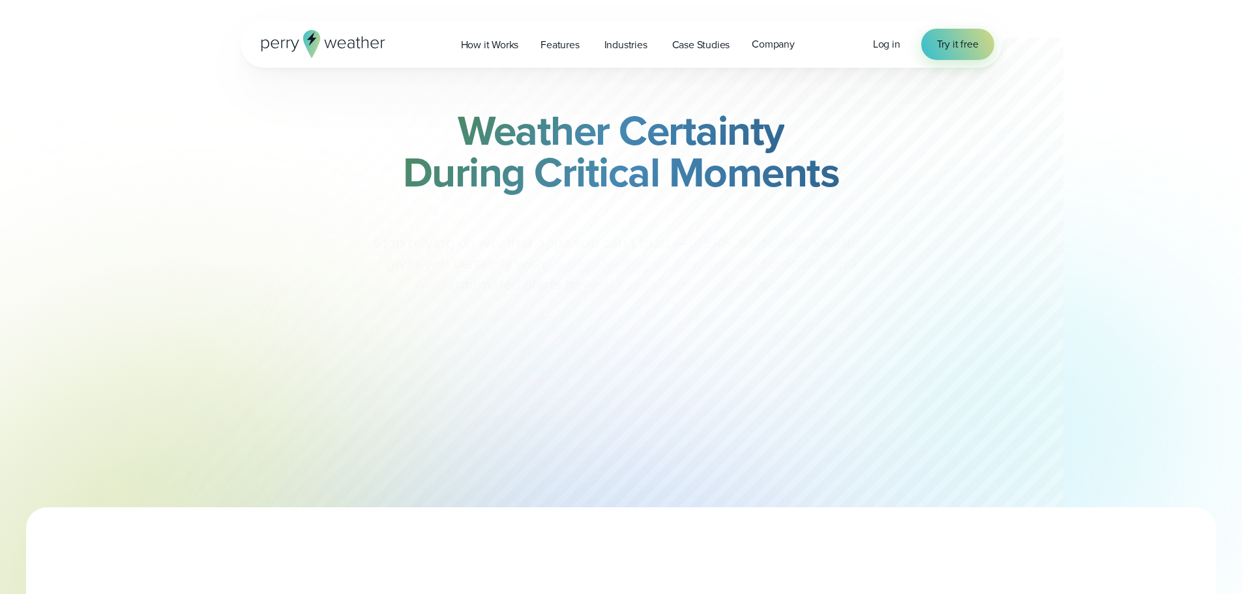 The image size is (1242, 594). What do you see at coordinates (887, 44) in the screenshot?
I see `span: Log in` at bounding box center [887, 44].